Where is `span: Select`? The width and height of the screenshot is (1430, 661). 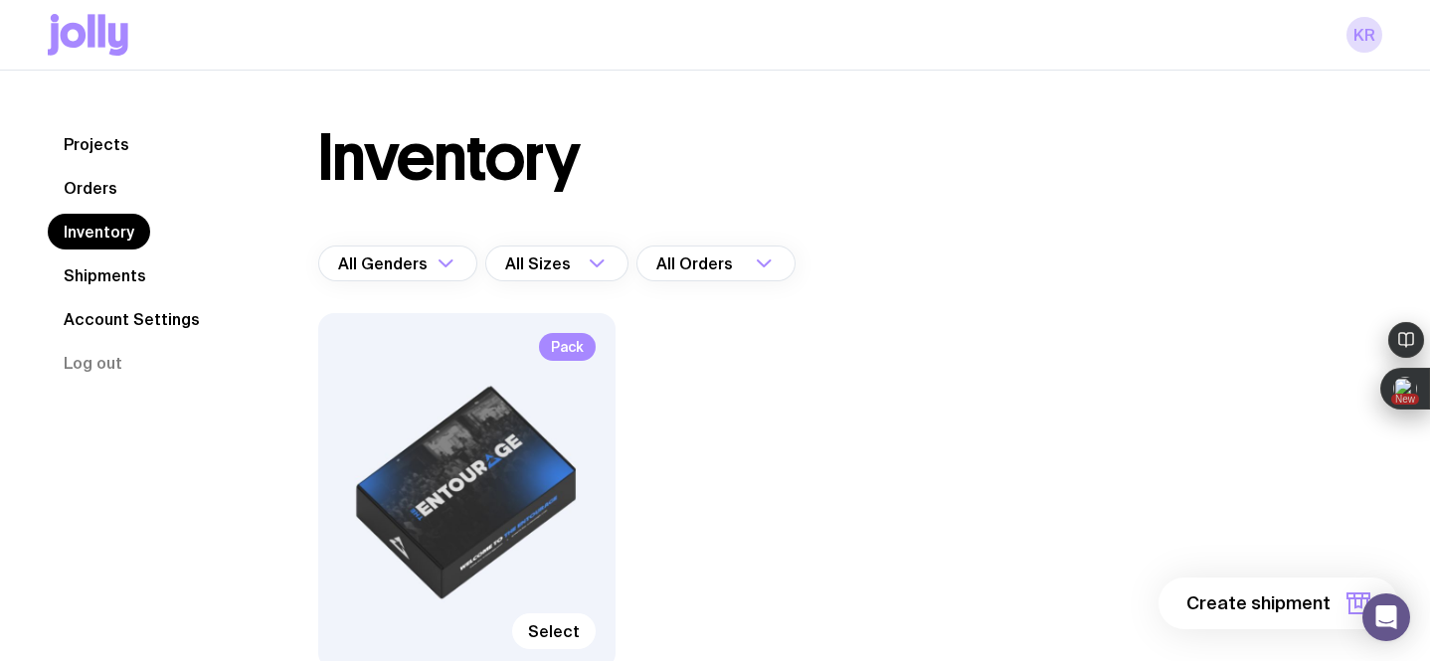 span: Select is located at coordinates (554, 632).